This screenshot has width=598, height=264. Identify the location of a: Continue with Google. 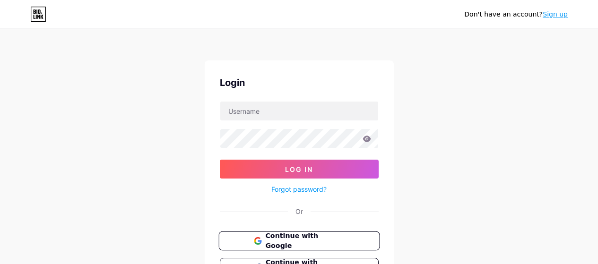
(299, 241).